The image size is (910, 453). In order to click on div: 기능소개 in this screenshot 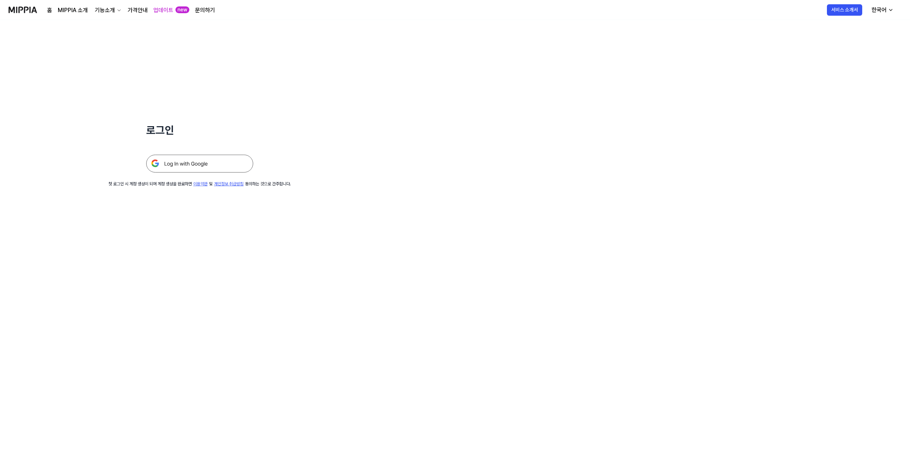, I will do `click(105, 10)`.